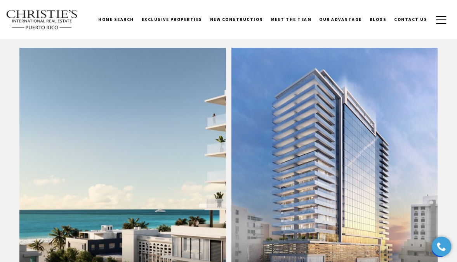  I want to click on span: Exclusive Properties, so click(172, 19).